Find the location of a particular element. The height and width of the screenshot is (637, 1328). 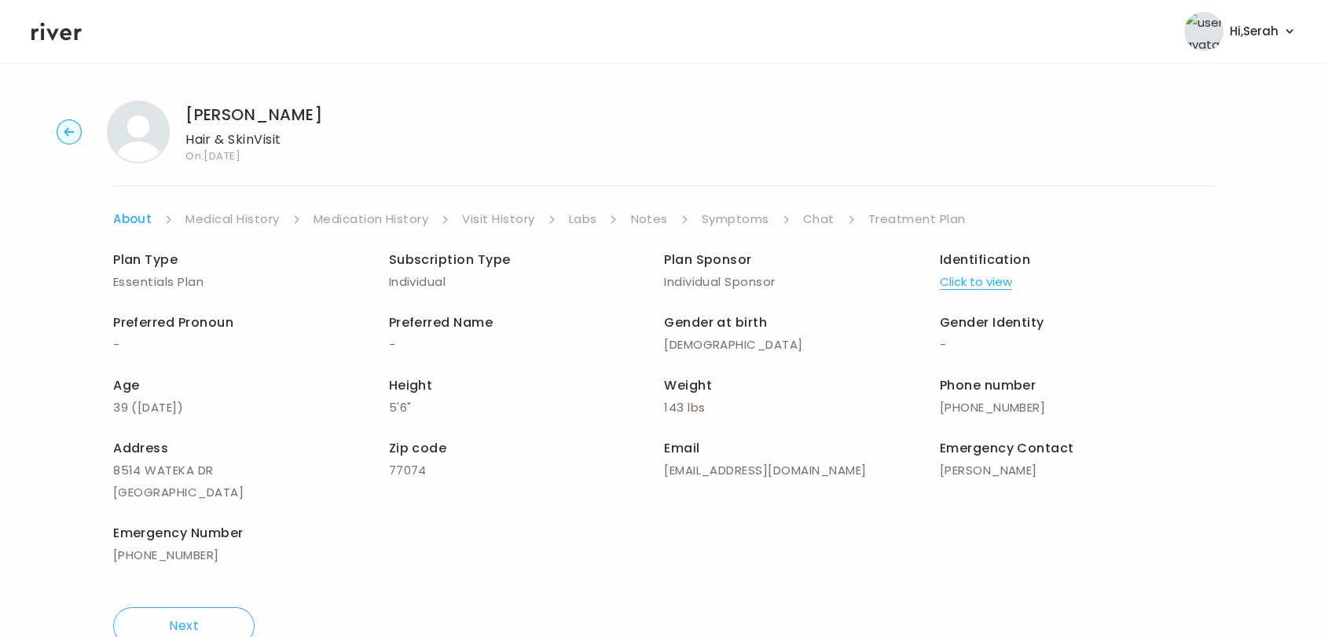

a: Labs is located at coordinates (583, 219).